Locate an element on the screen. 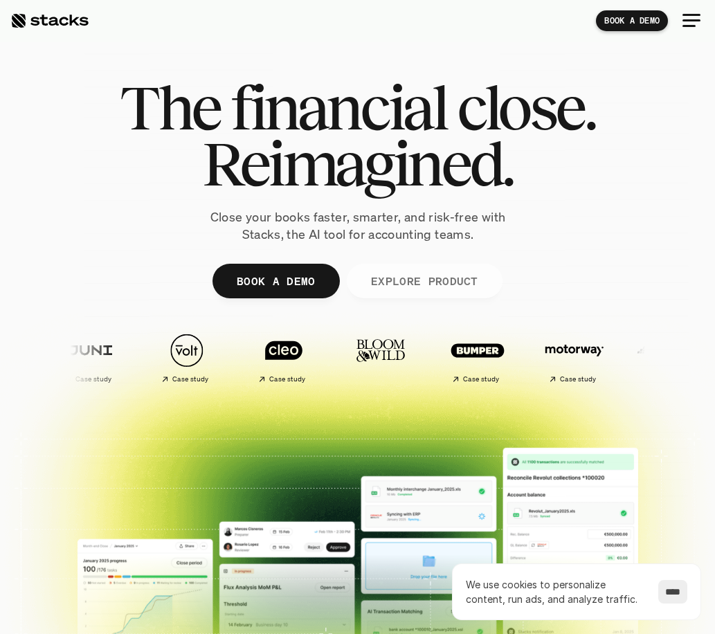  span: financial is located at coordinates (338, 107).